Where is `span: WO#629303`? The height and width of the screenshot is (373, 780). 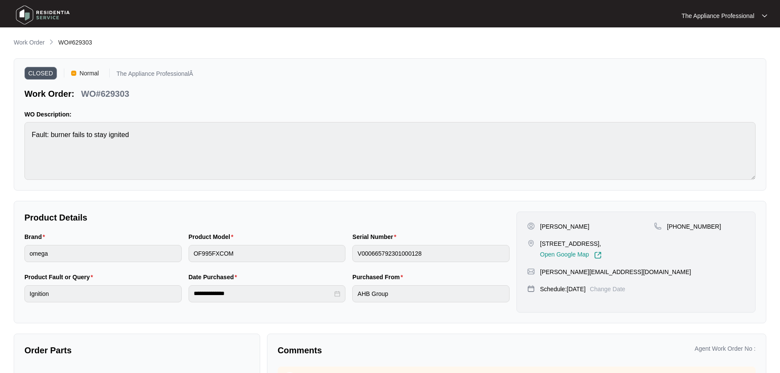
span: WO#629303 is located at coordinates (75, 42).